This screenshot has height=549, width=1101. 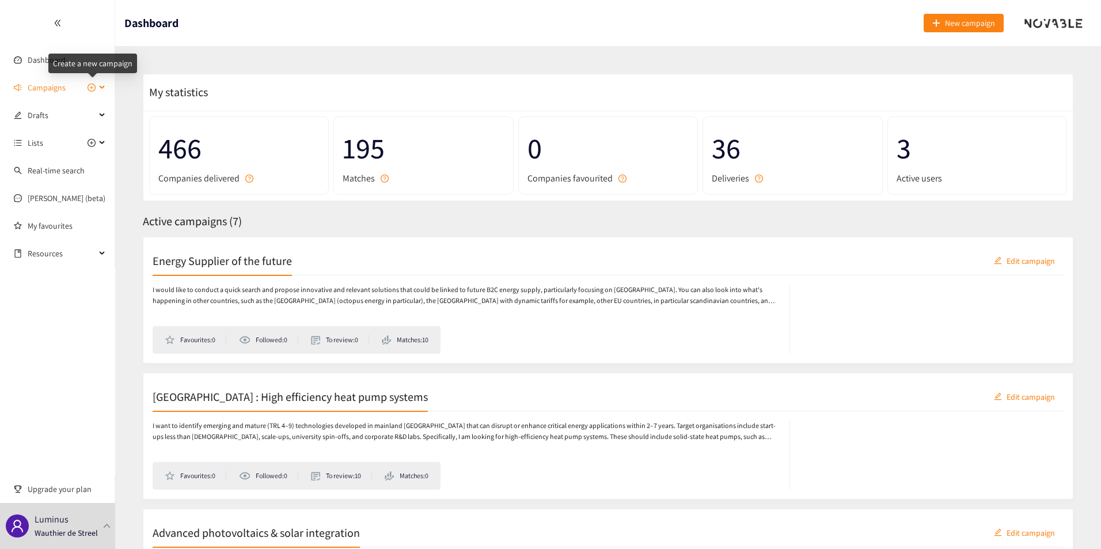 What do you see at coordinates (35, 143) in the screenshot?
I see `span: Lists` at bounding box center [35, 143].